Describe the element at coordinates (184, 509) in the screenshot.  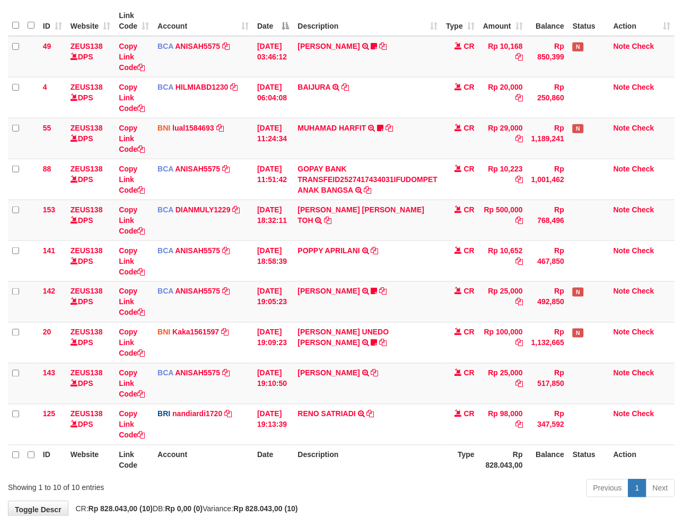
I see `strong: Rp 0,00 (0)` at that location.